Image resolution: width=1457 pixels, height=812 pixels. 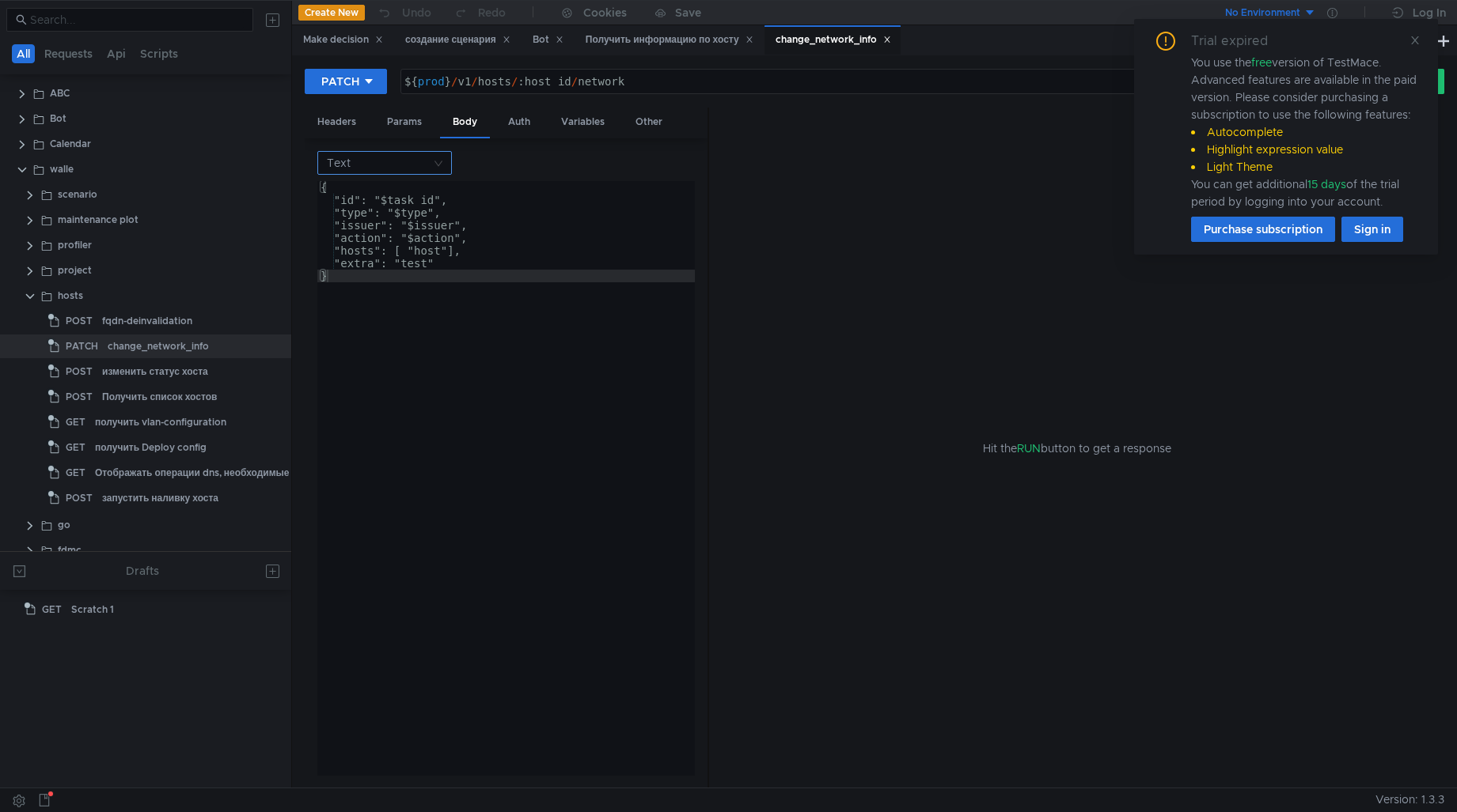 I want to click on div: project, so click(x=74, y=271).